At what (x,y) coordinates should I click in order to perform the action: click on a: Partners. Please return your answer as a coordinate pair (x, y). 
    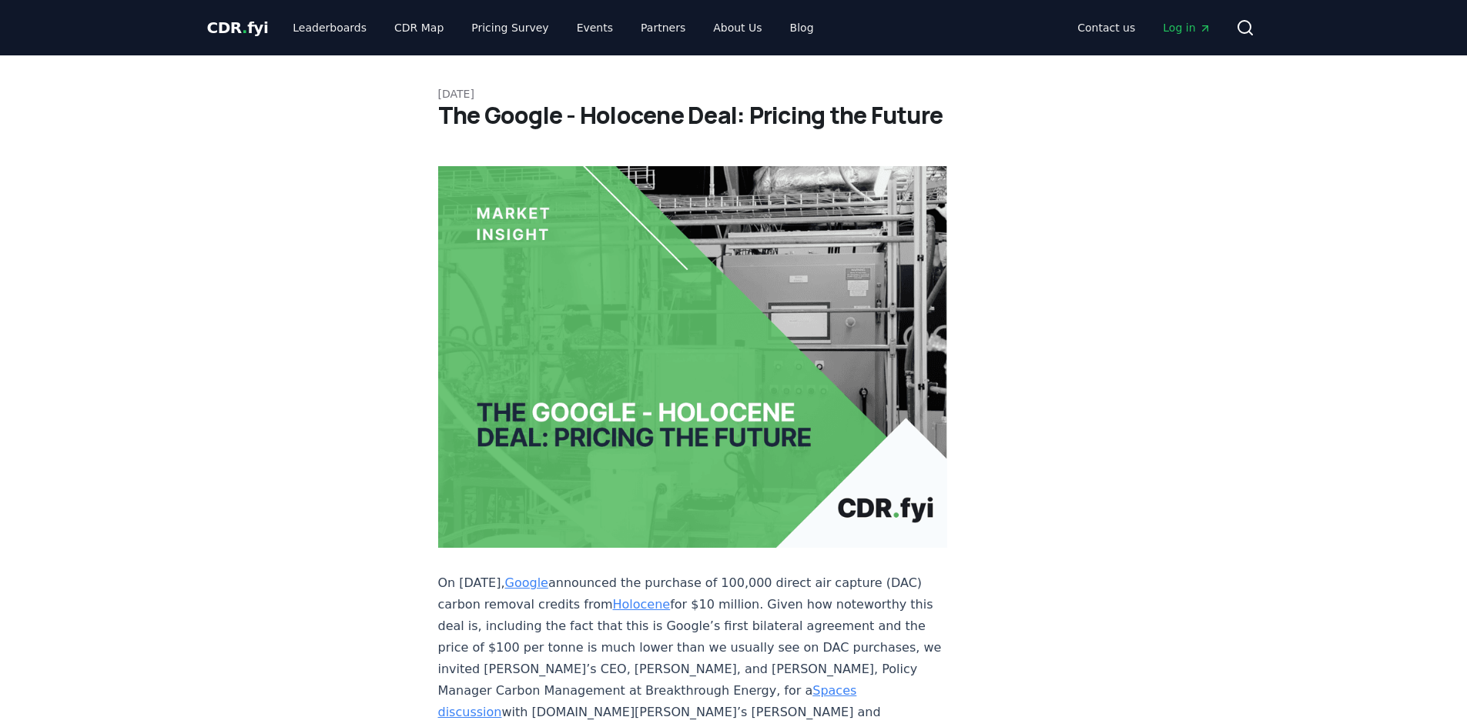
    Looking at the image, I should click on (663, 28).